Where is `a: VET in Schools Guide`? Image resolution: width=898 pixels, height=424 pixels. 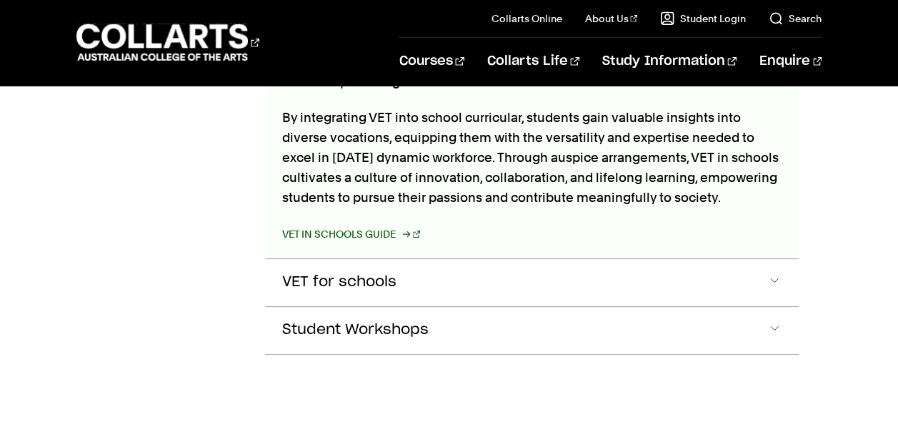
a: VET in Schools Guide is located at coordinates (351, 234).